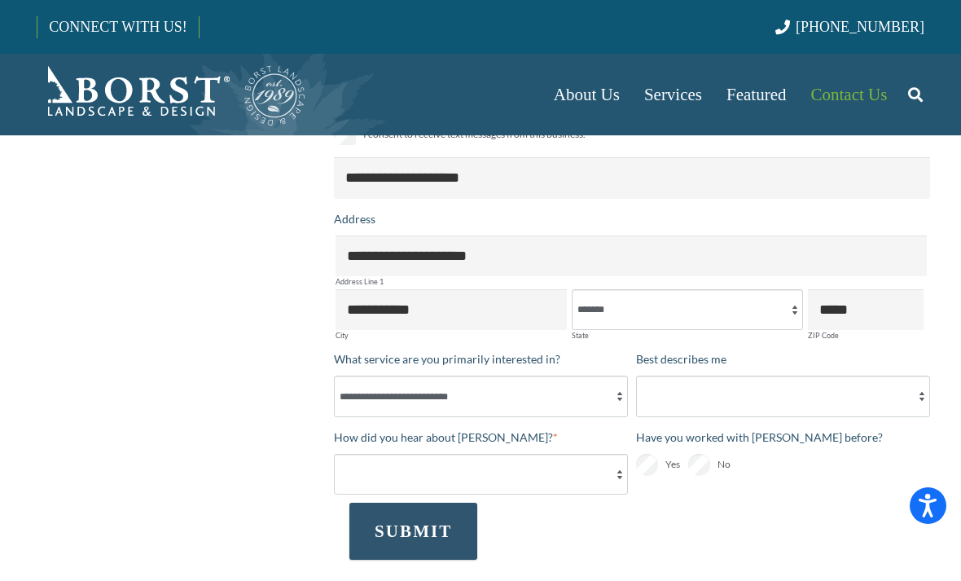  What do you see at coordinates (586, 94) in the screenshot?
I see `a: About Us` at bounding box center [586, 94].